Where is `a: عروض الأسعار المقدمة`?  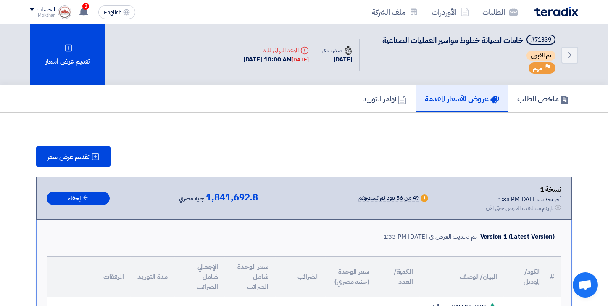 a: عروض الأسعار المقدمة is located at coordinates (462, 99).